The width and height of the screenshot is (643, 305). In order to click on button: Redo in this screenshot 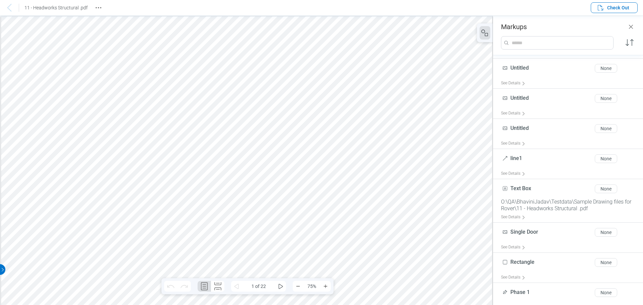, I will do `click(184, 286)`.